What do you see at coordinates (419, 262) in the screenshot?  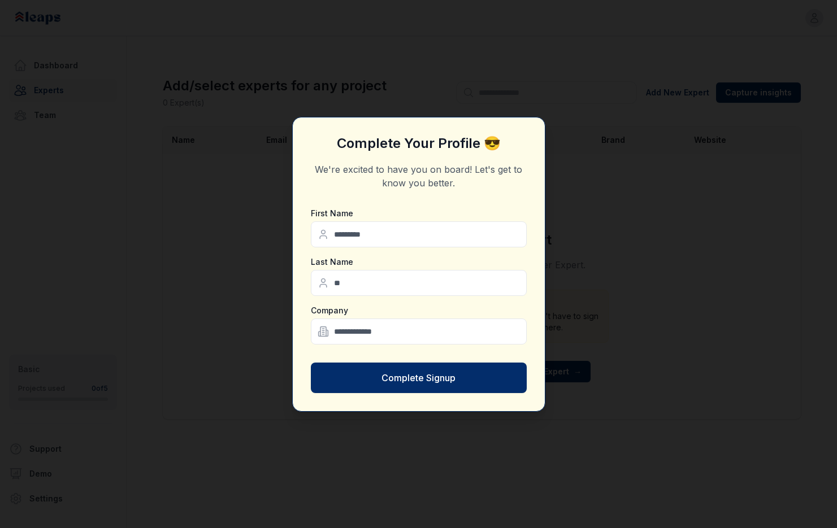 I see `label: Last Name` at bounding box center [419, 262].